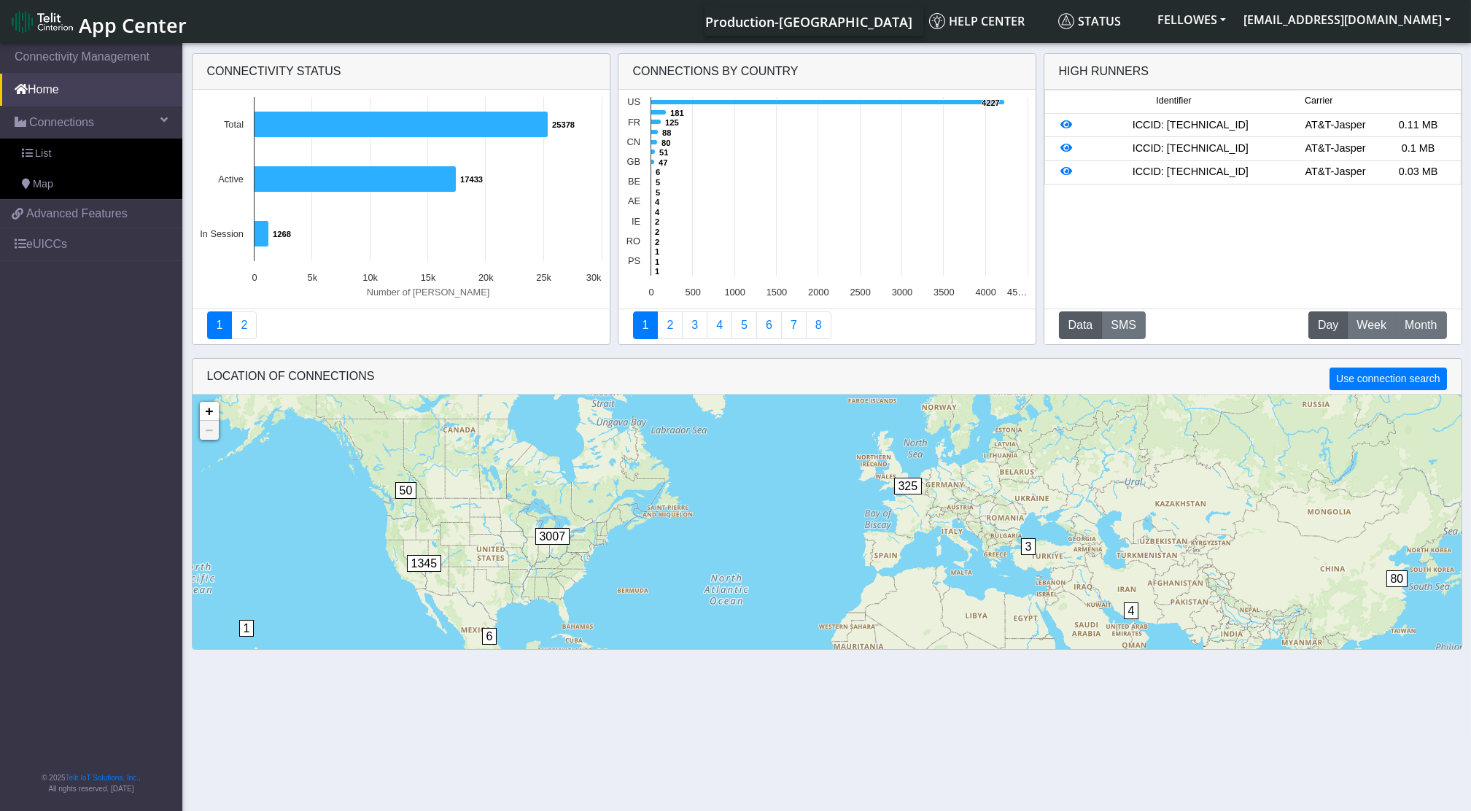 The image size is (1471, 811). I want to click on text: AE, so click(633, 201).